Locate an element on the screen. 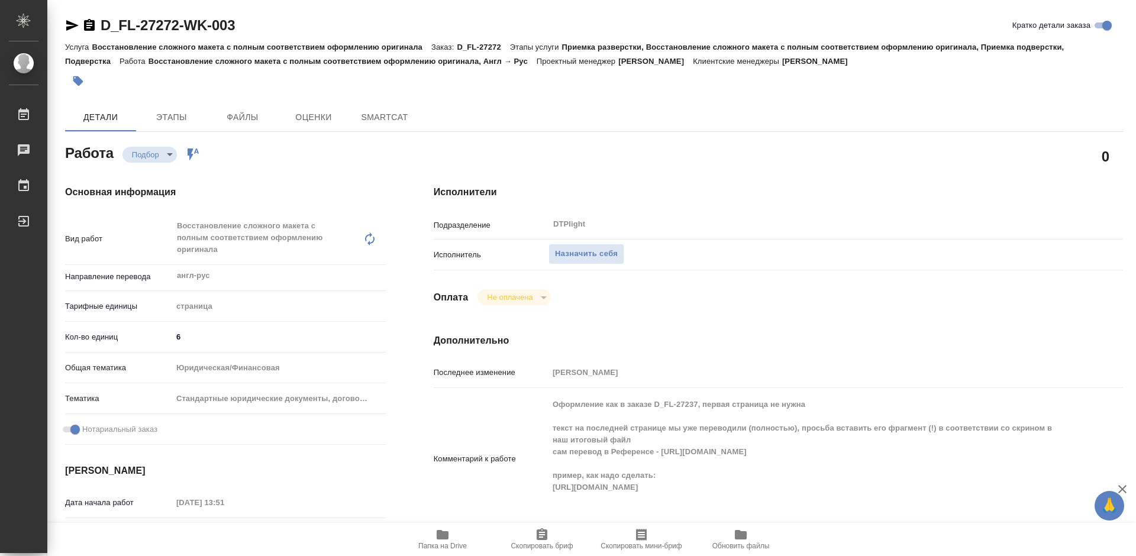 Image resolution: width=1136 pixels, height=556 pixels. span: Кратко детали заказа is located at coordinates (1051, 25).